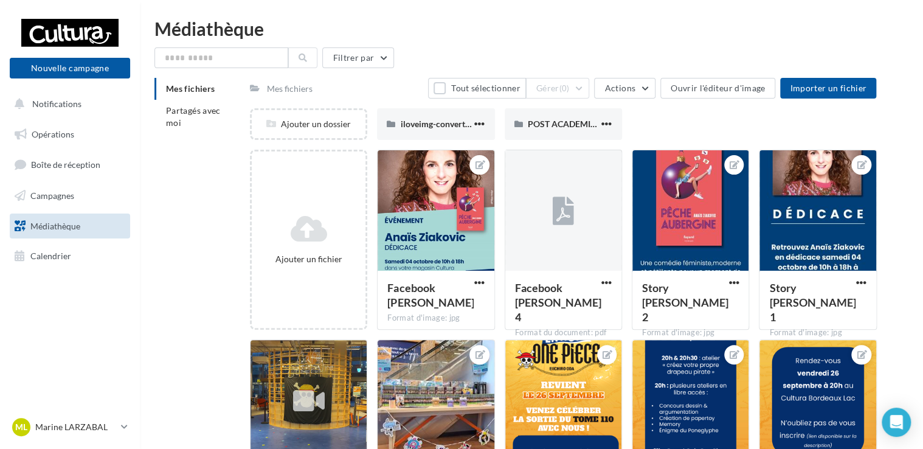 The width and height of the screenshot is (923, 449). I want to click on button: Gérer(0), so click(557, 88).